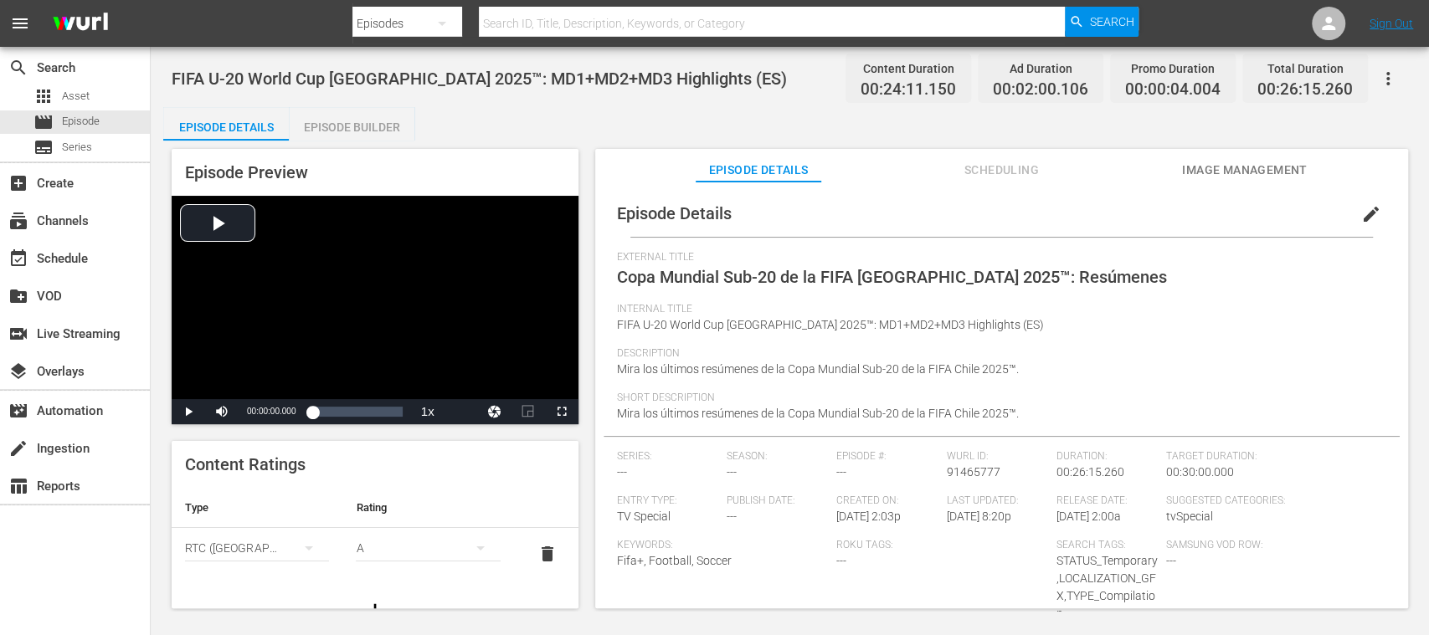  I want to click on button: Mute, so click(222, 412).